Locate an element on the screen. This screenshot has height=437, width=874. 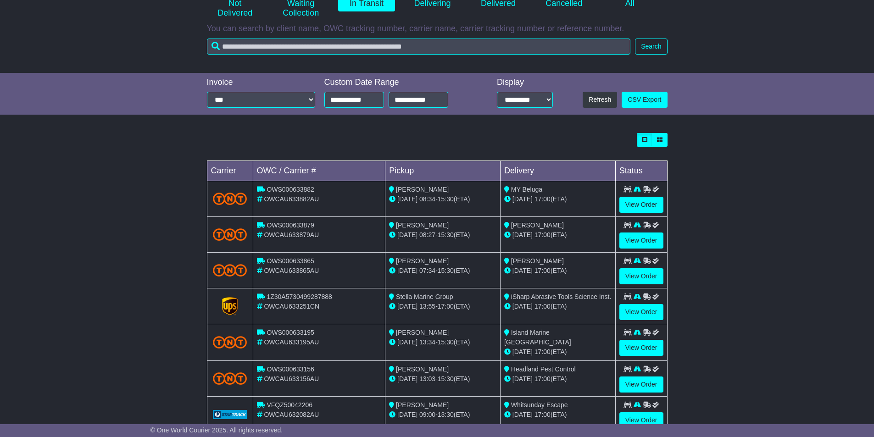
span: 13:55 is located at coordinates (427, 306).